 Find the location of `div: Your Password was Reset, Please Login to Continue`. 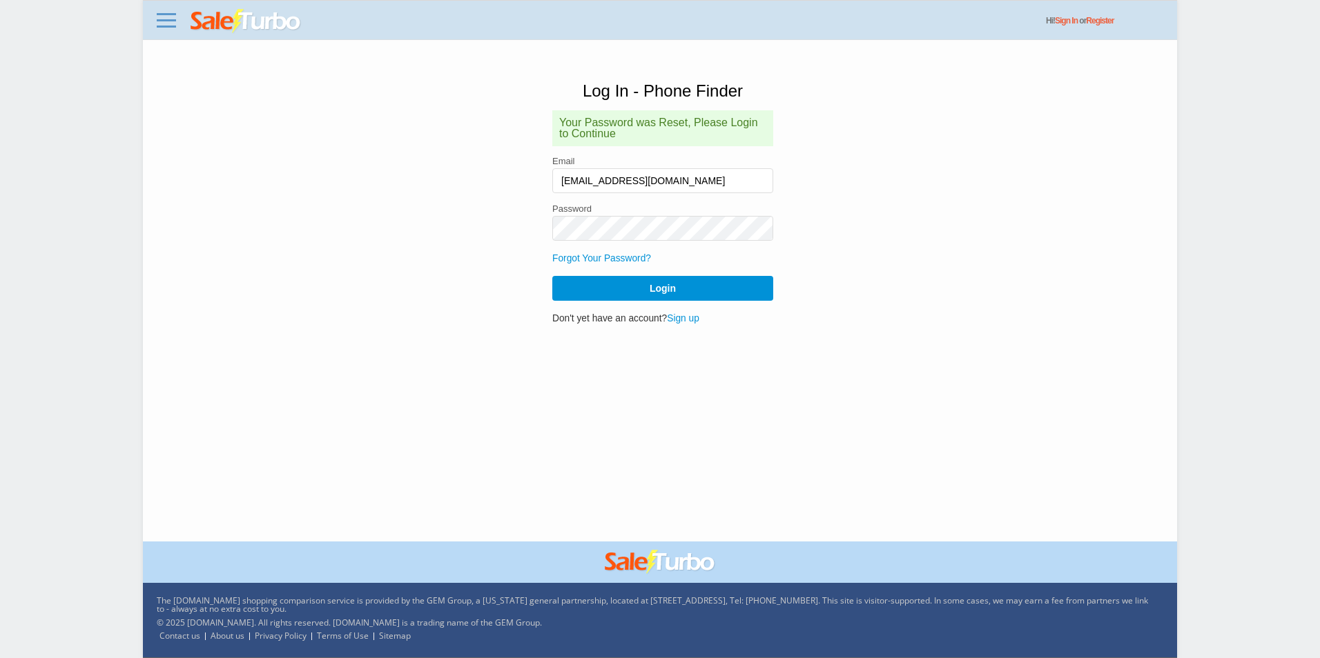

div: Your Password was Reset, Please Login to Continue is located at coordinates (663, 128).